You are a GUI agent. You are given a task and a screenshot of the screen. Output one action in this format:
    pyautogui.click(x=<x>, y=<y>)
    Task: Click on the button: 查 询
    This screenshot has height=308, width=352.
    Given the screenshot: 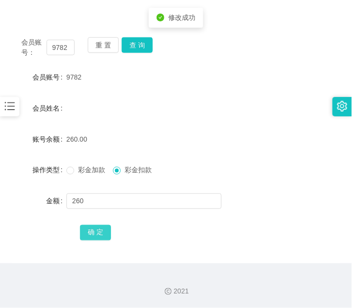 What is the action you would take?
    pyautogui.click(x=137, y=45)
    